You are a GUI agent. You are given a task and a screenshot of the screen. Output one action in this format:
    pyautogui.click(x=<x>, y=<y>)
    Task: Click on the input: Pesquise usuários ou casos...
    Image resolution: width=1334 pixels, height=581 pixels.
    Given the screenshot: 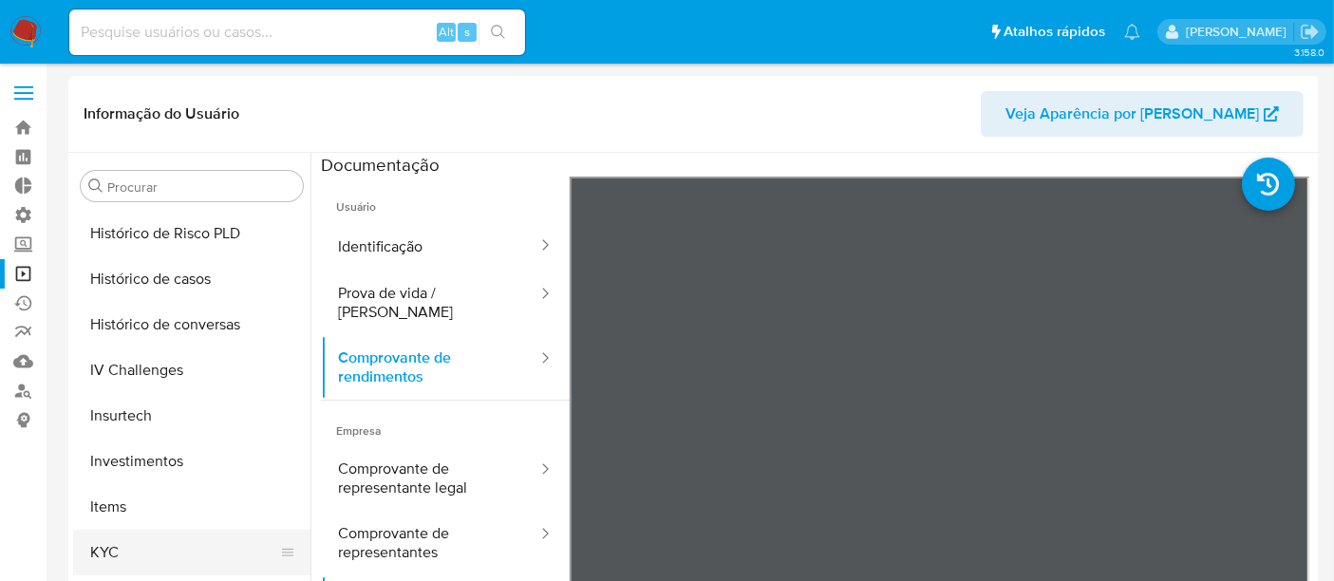 What is the action you would take?
    pyautogui.click(x=297, y=32)
    